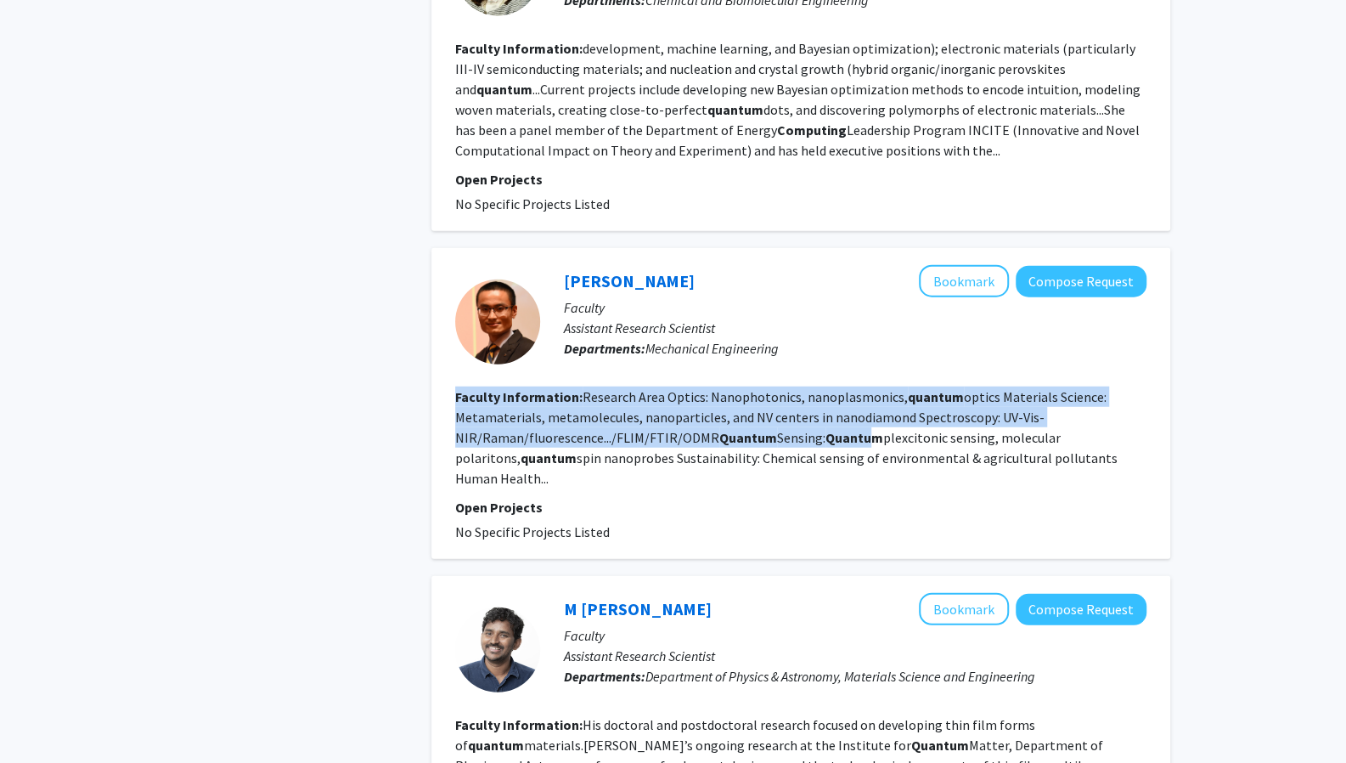  I want to click on button: Compose Request to M Raju, so click(1081, 609).